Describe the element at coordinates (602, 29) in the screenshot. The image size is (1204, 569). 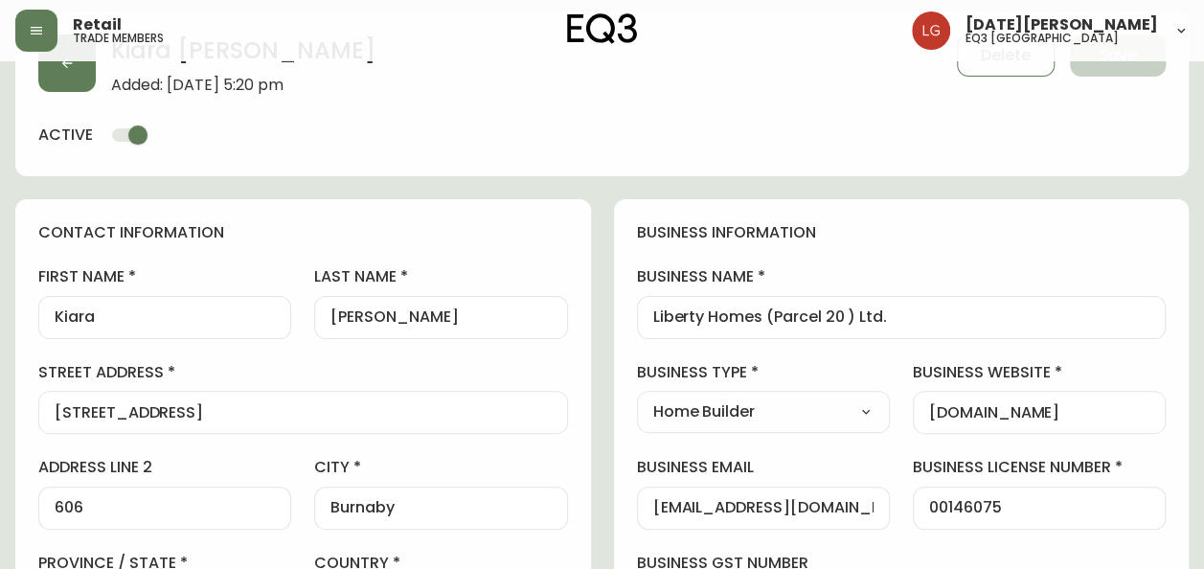
I see `img: logo` at that location.